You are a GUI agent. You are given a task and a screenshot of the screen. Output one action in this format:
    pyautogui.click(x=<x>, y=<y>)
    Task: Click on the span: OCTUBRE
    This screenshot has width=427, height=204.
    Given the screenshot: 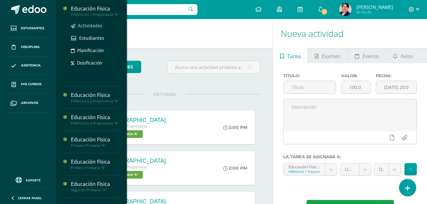 What is the action you would take?
    pyautogui.click(x=165, y=95)
    